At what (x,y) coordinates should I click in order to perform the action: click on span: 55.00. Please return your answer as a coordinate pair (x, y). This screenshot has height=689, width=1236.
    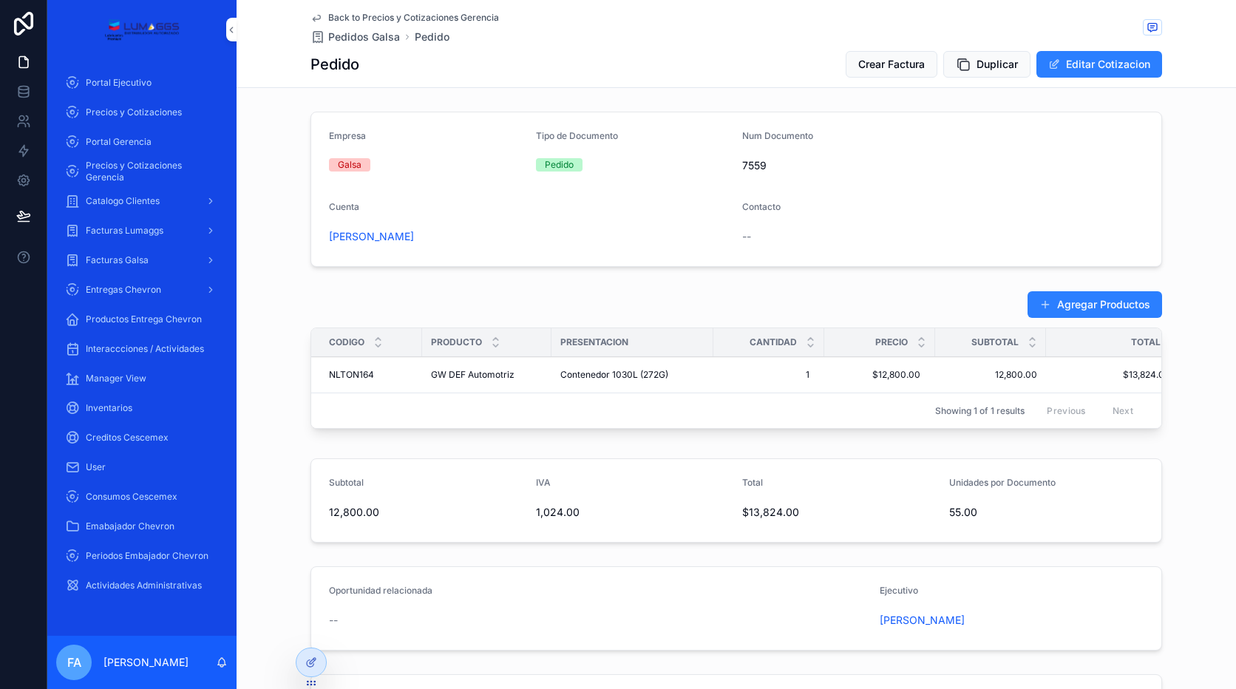
    Looking at the image, I should click on (1047, 512).